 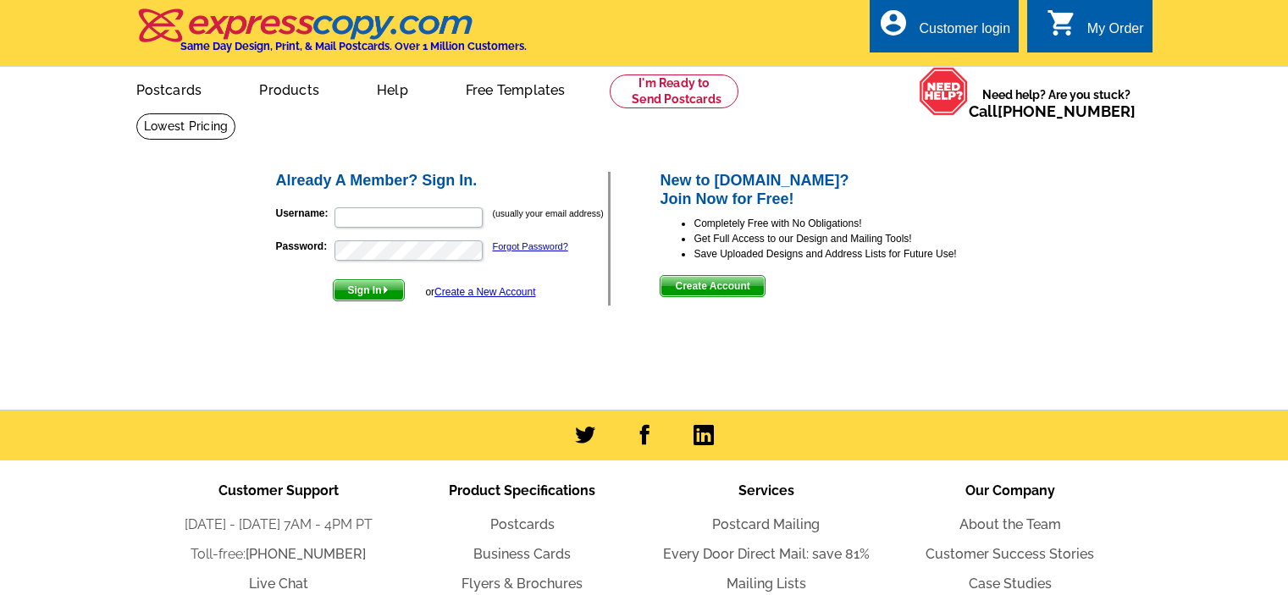 I want to click on span: Sign In, so click(x=368, y=290).